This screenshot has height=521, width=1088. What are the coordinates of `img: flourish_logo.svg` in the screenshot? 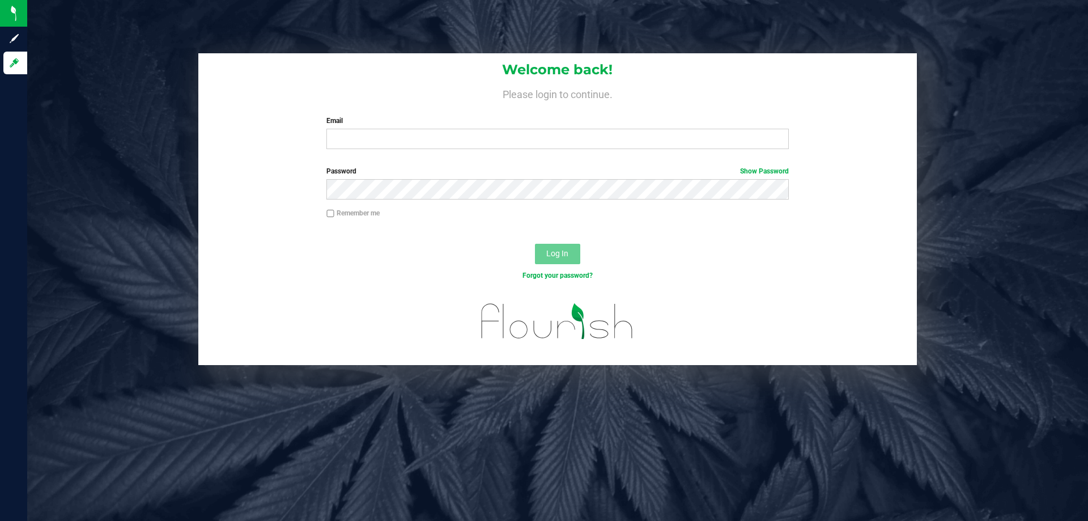 It's located at (557, 321).